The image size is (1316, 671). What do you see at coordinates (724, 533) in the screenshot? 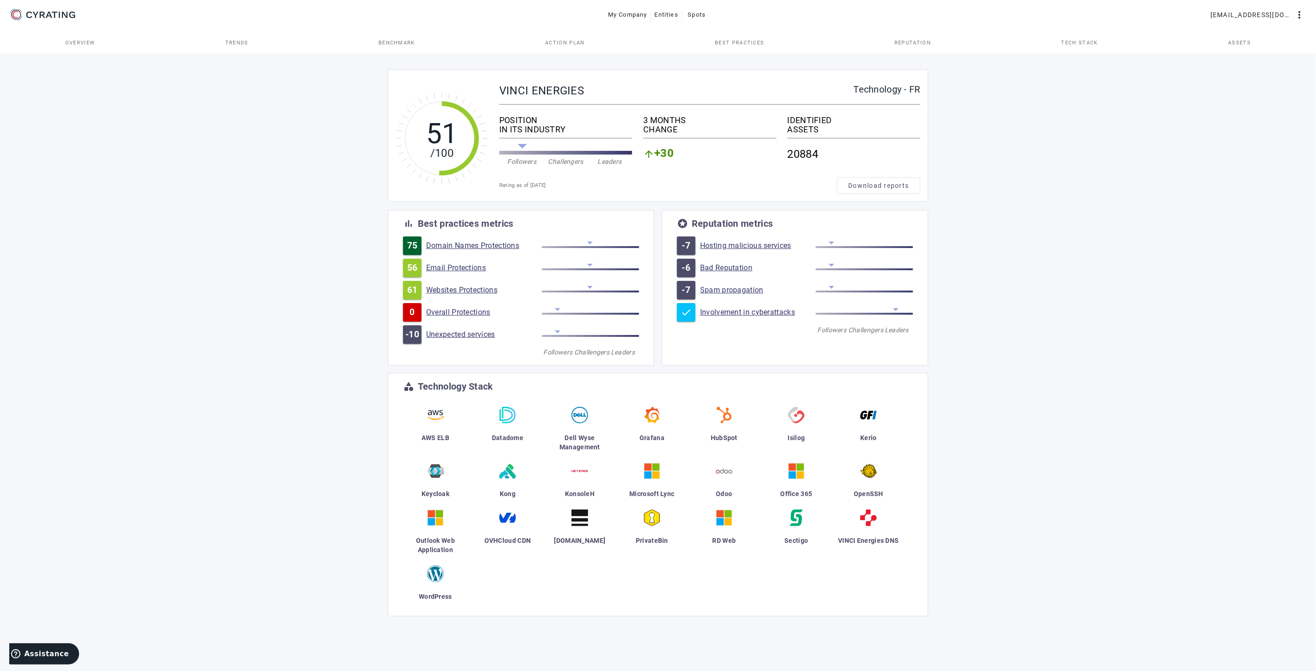
I see `a: RD Web` at bounding box center [724, 533].